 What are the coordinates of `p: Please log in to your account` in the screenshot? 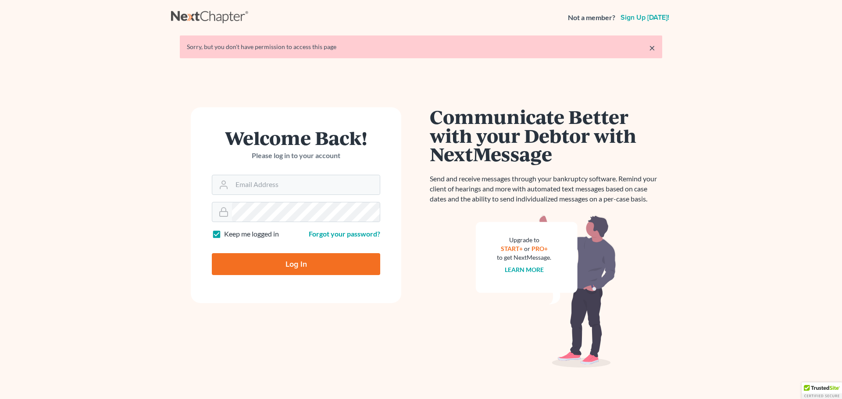 It's located at (296, 156).